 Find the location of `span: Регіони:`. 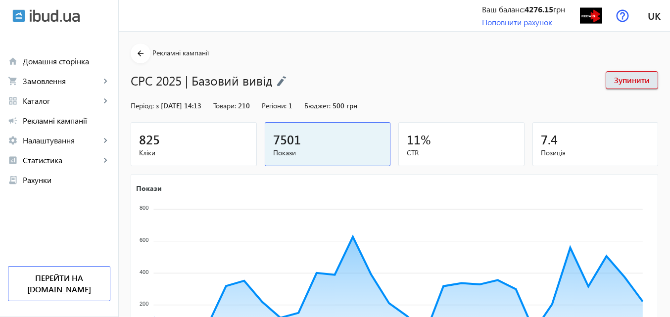

span: Регіони: is located at coordinates (274, 105).